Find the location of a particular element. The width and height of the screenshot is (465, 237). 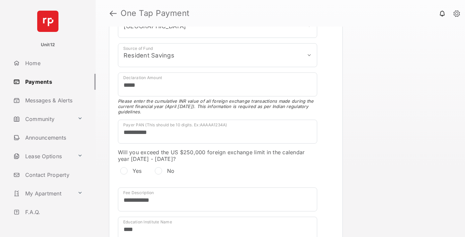

a: Home is located at coordinates (53, 63).